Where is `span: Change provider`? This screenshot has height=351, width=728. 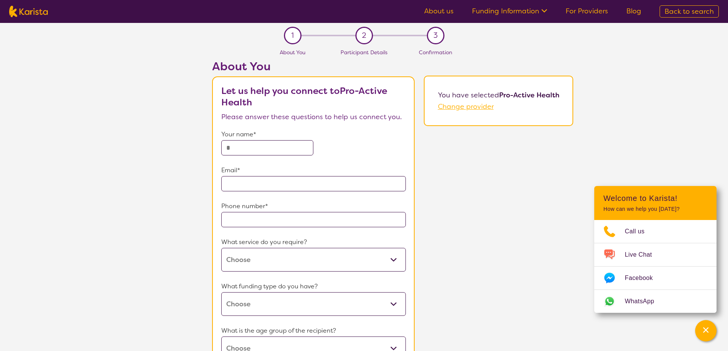 span: Change provider is located at coordinates (466, 107).